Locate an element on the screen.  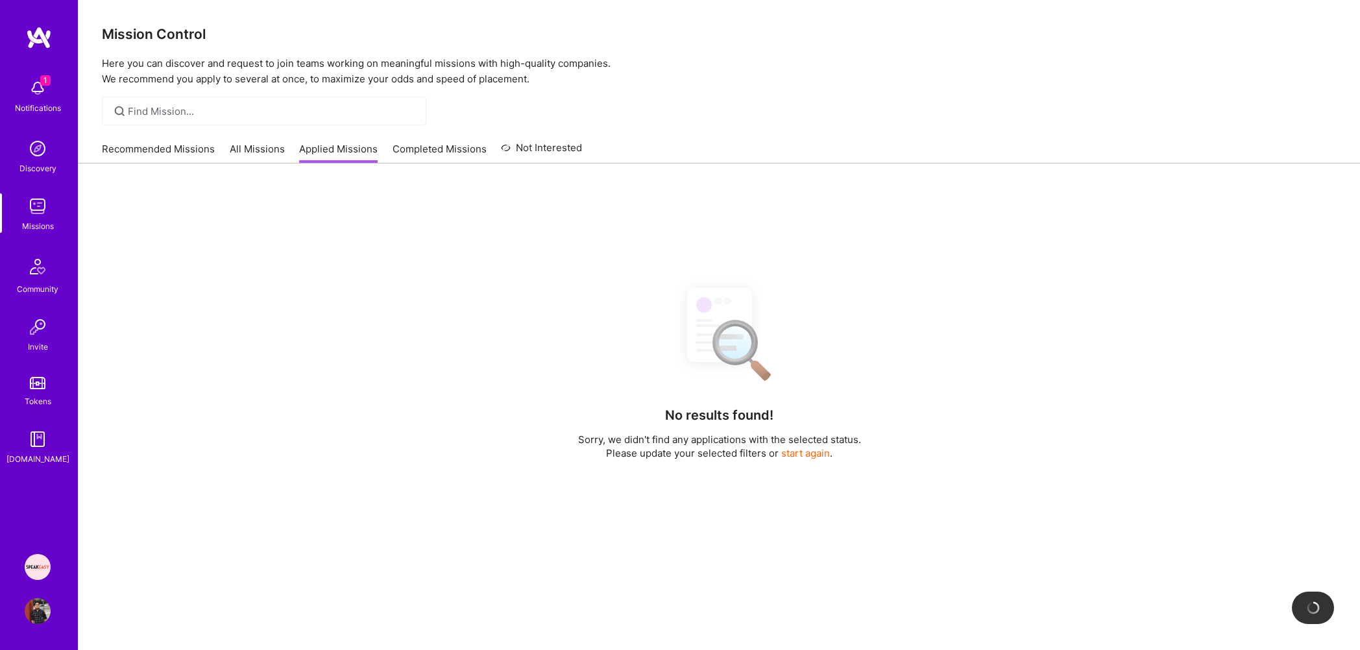
img: teamwork is located at coordinates (38, 206).